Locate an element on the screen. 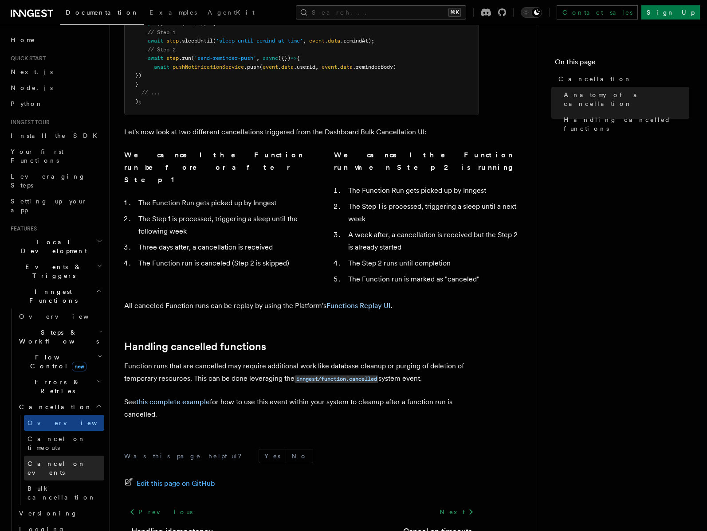 This screenshot has height=531, width=707. a: Documentation is located at coordinates (102, 14).